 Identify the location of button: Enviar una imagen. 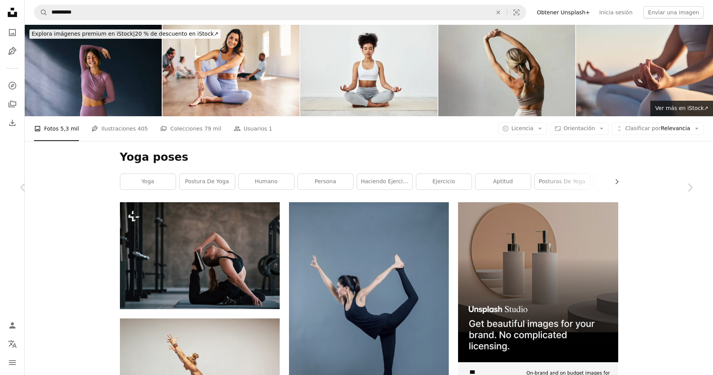
(674, 12).